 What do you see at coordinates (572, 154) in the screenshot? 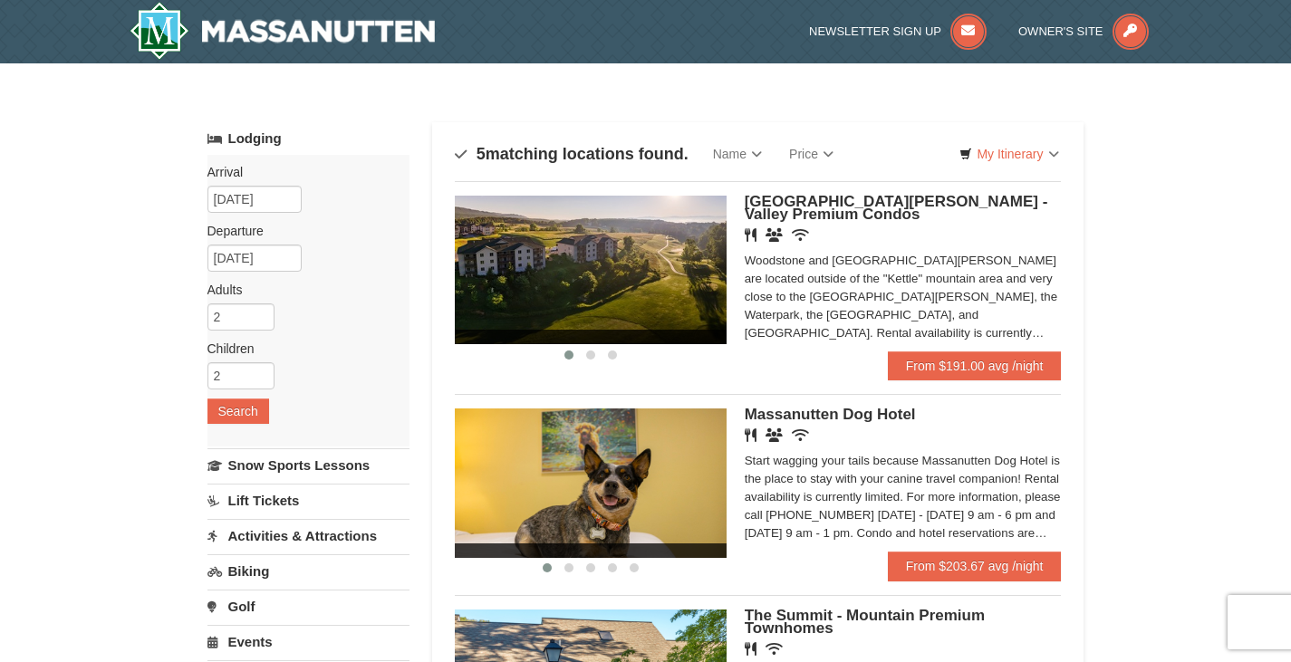
I see `h4: matching locations found.` at bounding box center [572, 154].